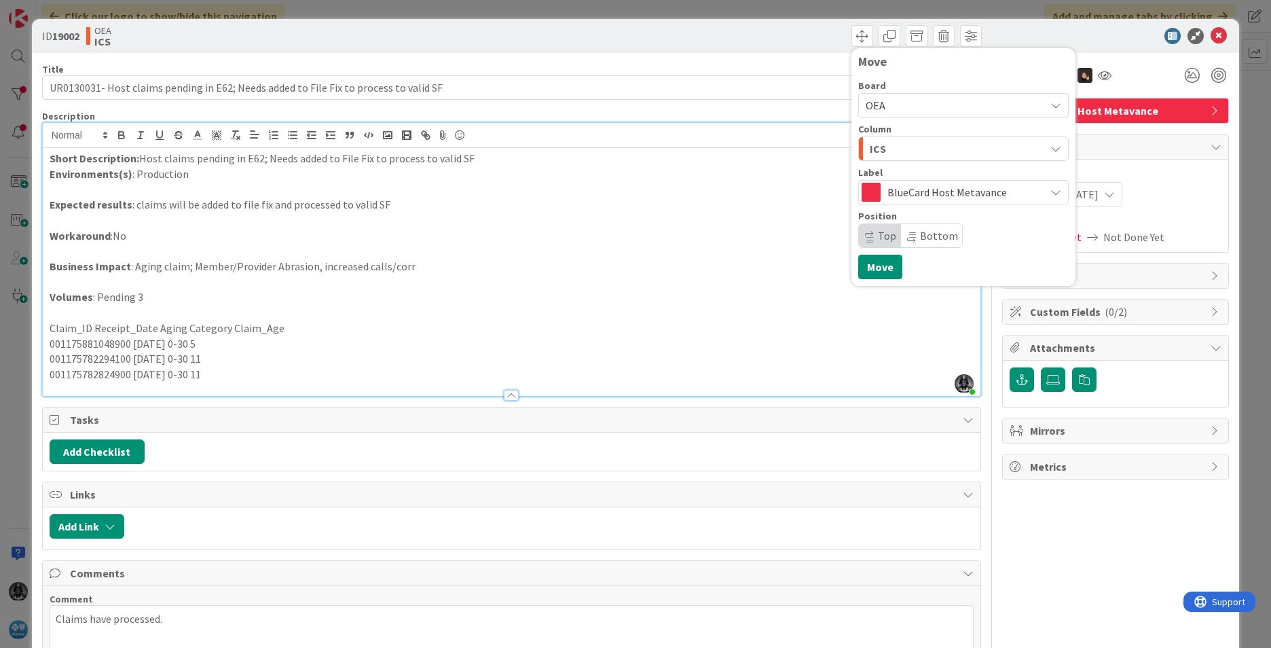  Describe the element at coordinates (1117, 431) in the screenshot. I see `span: Mirrors` at that location.